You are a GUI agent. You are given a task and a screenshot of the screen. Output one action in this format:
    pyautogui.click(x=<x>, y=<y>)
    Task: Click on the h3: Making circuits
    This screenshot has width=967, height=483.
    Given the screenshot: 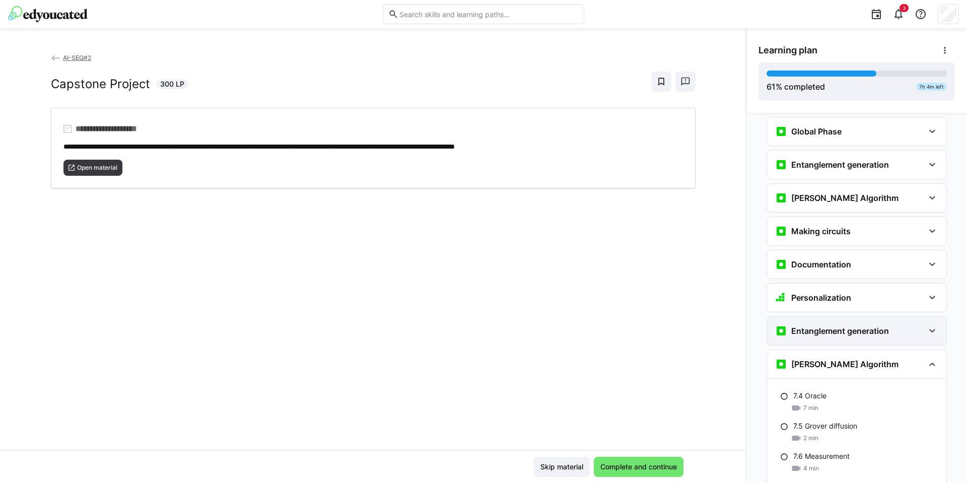 What is the action you would take?
    pyautogui.click(x=821, y=231)
    